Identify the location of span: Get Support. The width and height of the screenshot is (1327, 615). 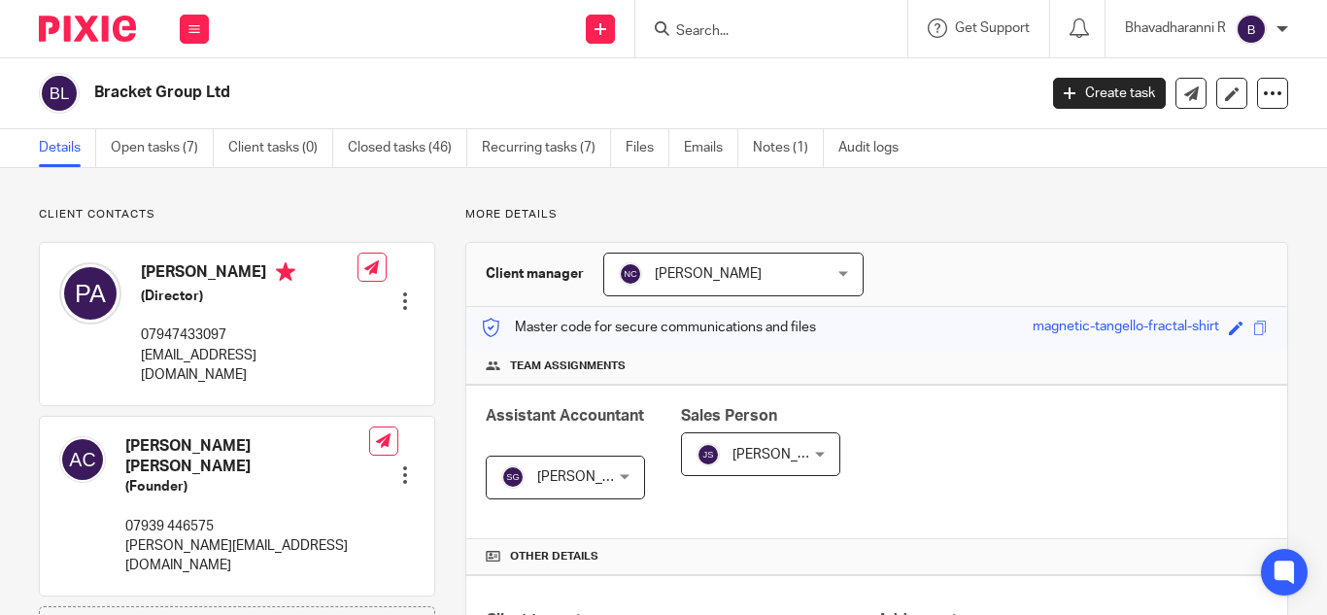
(992, 28).